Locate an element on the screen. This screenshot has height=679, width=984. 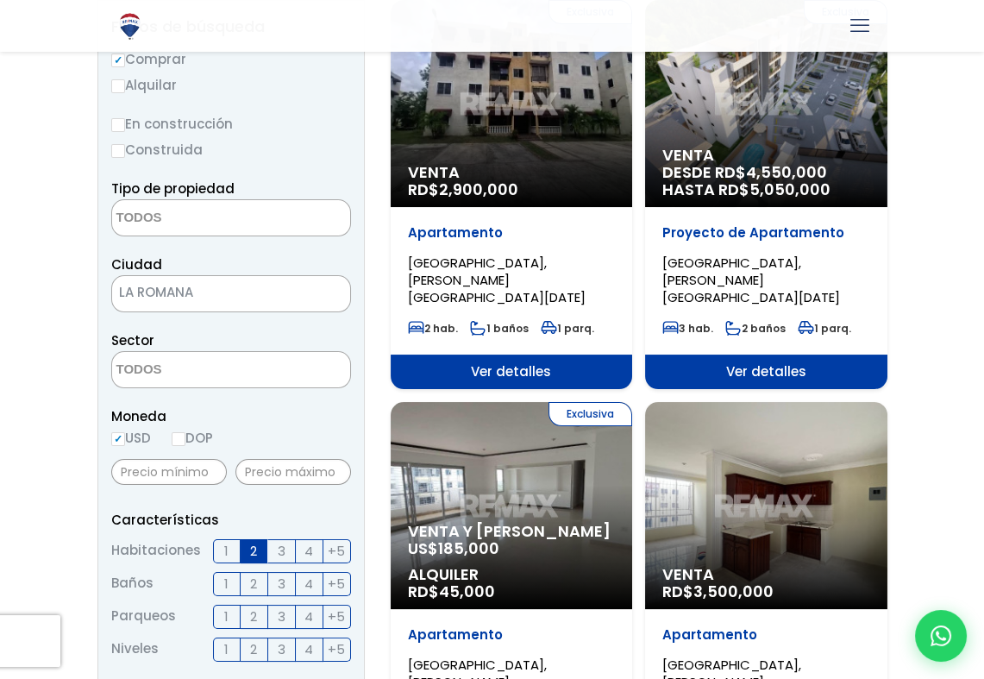
span: Alquiler is located at coordinates (512, 574).